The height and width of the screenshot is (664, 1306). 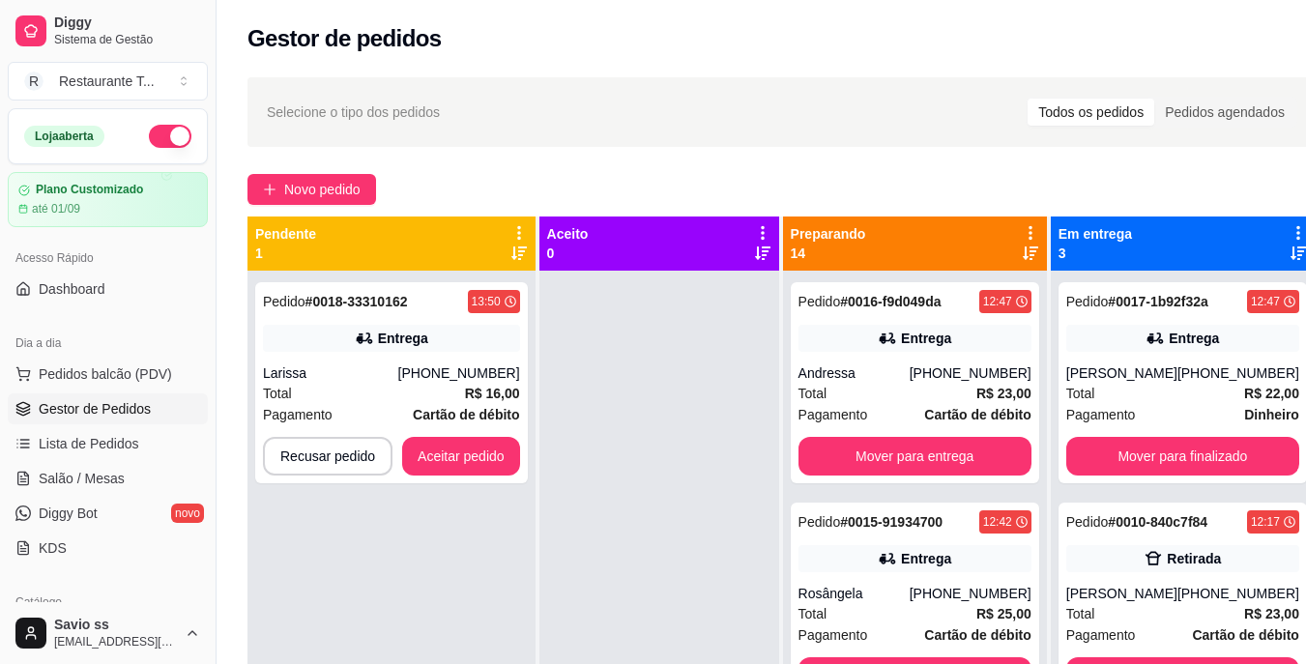 I want to click on span: Gestor de Pedidos, so click(x=95, y=409).